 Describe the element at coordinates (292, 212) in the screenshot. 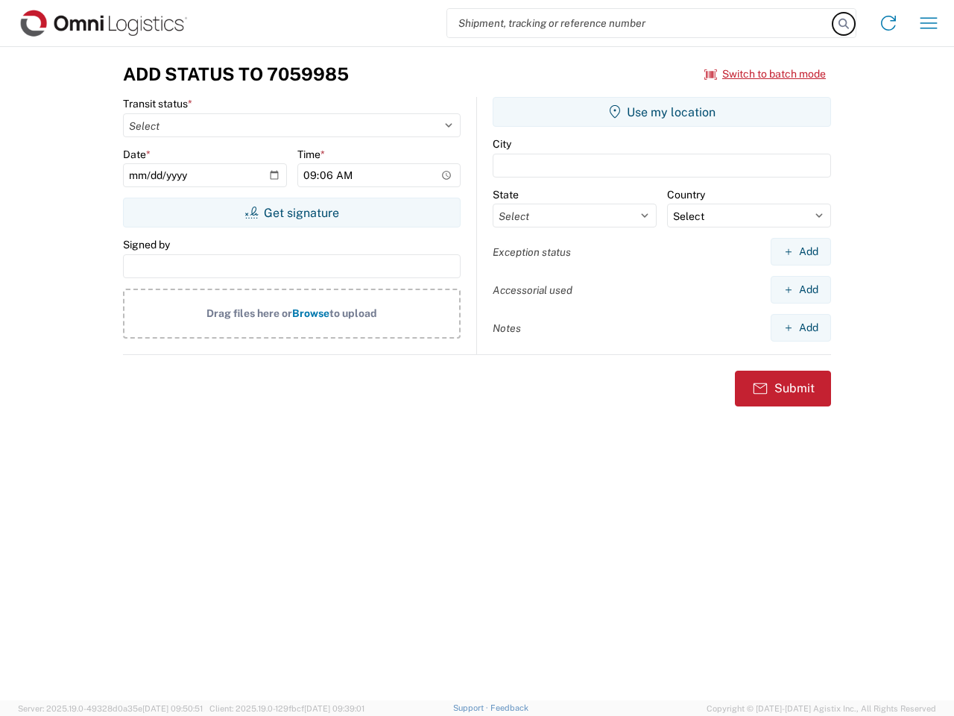

I see `button: Get signature` at that location.